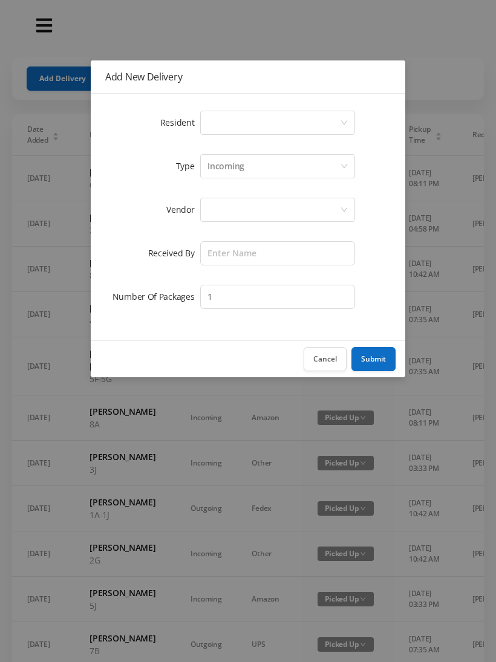  I want to click on form: Add New Delivery, so click(248, 210).